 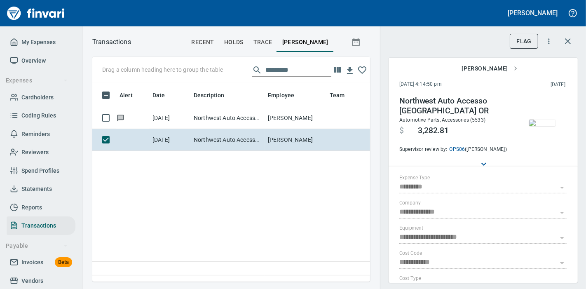 I want to click on span: recent, so click(x=202, y=42).